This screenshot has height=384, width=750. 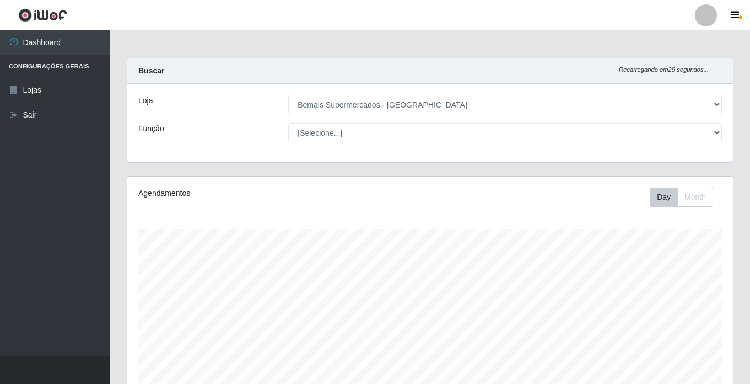 I want to click on label: Loja, so click(x=145, y=100).